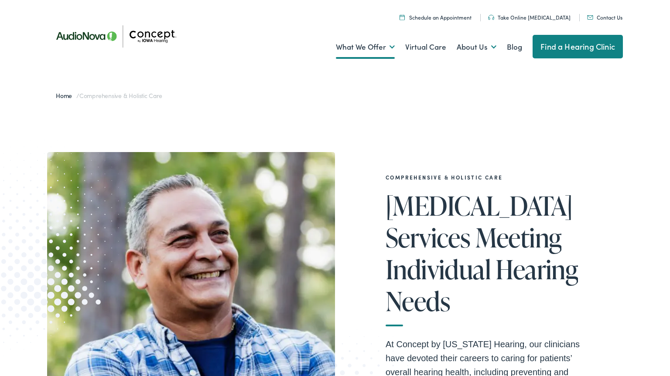  Describe the element at coordinates (418, 301) in the screenshot. I see `span: Needs` at that location.